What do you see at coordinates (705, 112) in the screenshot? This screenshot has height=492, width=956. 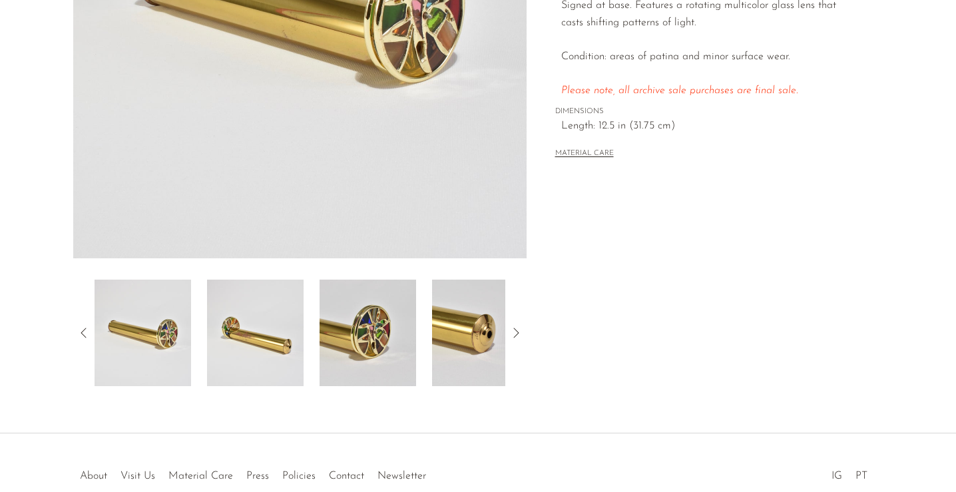 I see `span: DIMENSIONS` at bounding box center [705, 112].